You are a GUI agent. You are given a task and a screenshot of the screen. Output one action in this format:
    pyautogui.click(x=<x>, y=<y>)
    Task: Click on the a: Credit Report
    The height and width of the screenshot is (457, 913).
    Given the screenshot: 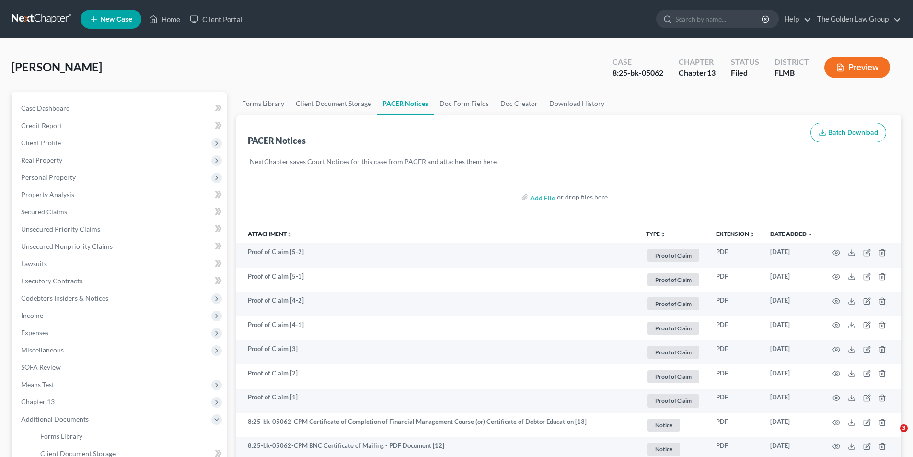 What is the action you would take?
    pyautogui.click(x=120, y=126)
    